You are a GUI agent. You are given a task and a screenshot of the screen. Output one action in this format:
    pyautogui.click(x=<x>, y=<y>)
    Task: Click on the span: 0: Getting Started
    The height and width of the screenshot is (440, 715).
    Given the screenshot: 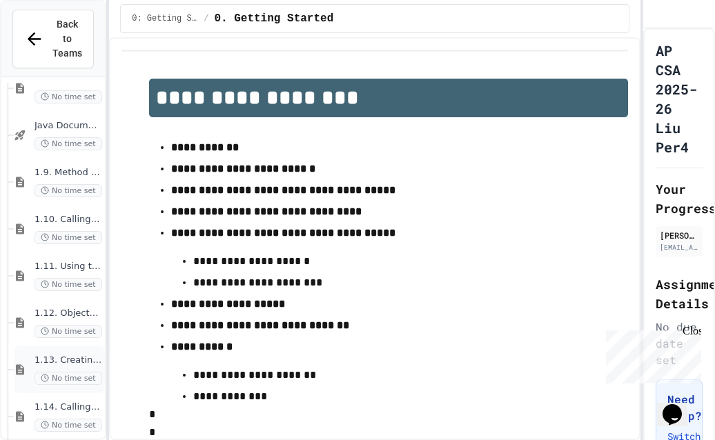 What is the action you would take?
    pyautogui.click(x=165, y=19)
    